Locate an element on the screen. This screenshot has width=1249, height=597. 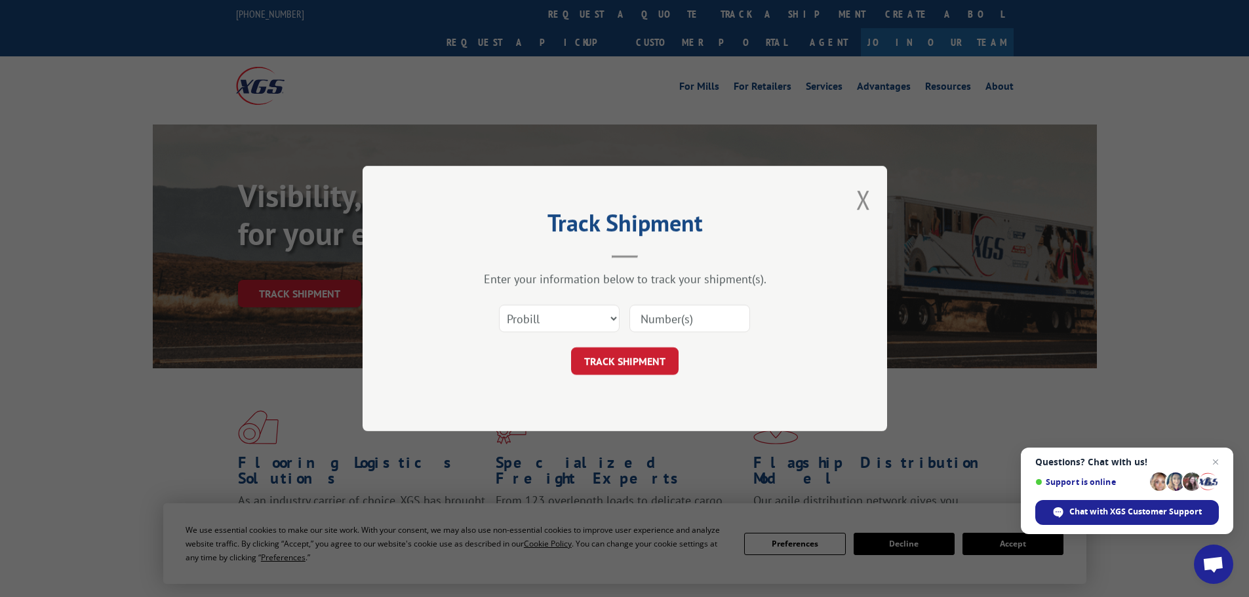
button: Close modal is located at coordinates (863, 199).